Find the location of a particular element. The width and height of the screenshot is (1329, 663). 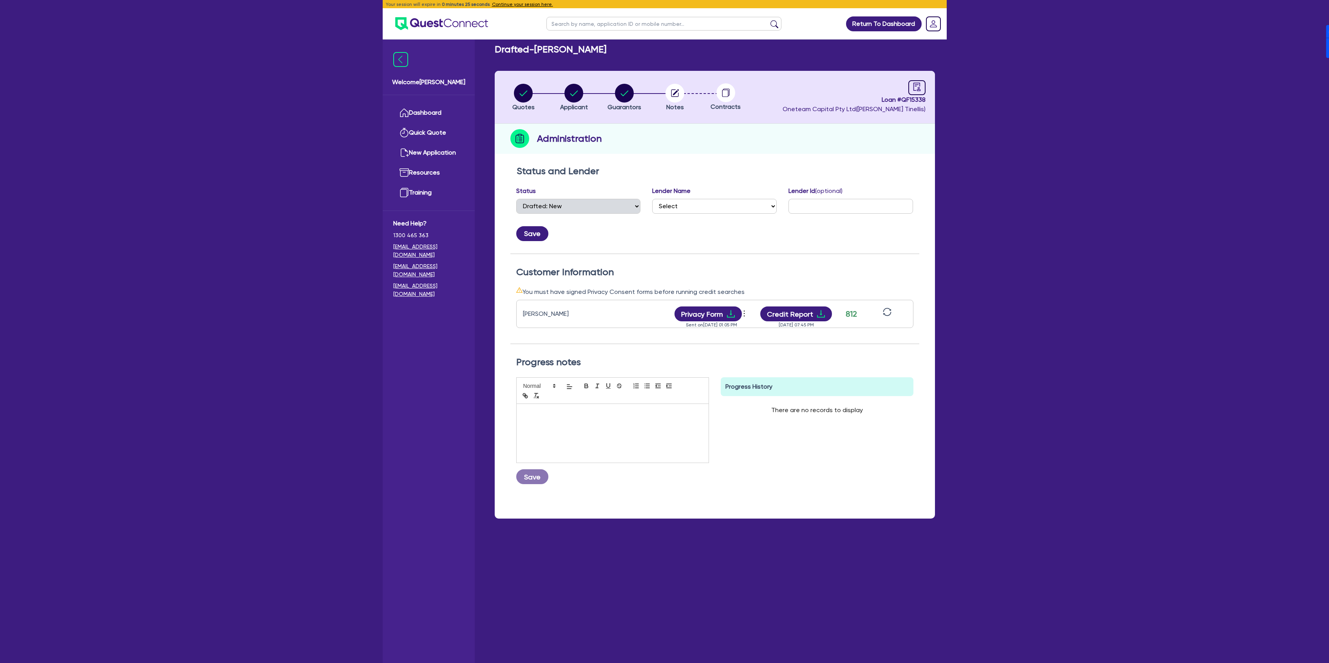

img: new-application is located at coordinates (404, 153).